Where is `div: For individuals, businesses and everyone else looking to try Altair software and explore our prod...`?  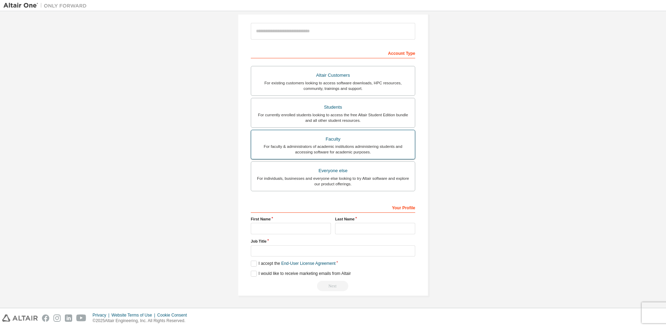
div: For individuals, businesses and everyone else looking to try Altair software and explore our prod... is located at coordinates (333, 181).